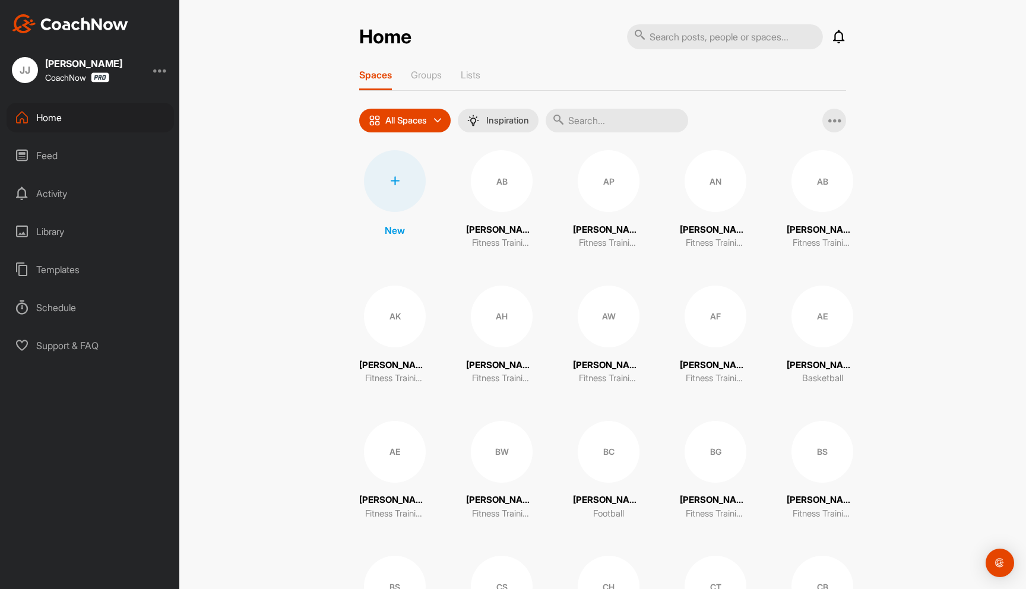  What do you see at coordinates (508, 121) in the screenshot?
I see `p: Inspiration` at bounding box center [508, 121].